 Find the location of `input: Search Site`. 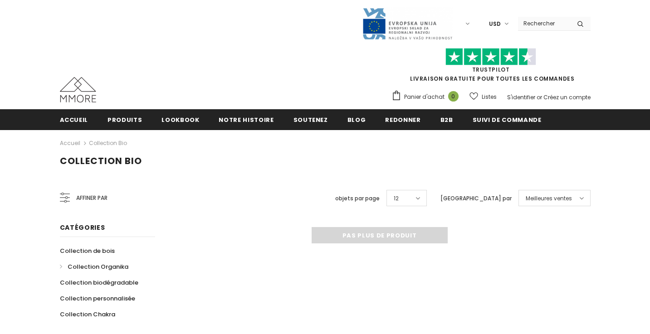

input: Search Site is located at coordinates (544, 23).